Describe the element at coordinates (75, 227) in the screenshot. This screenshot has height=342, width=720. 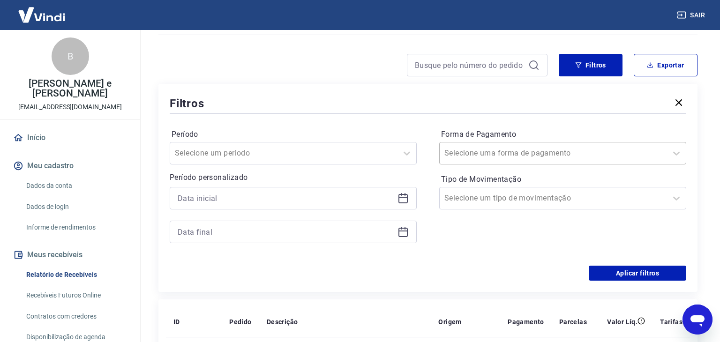
I see `a: Informe de rendimentos` at that location.